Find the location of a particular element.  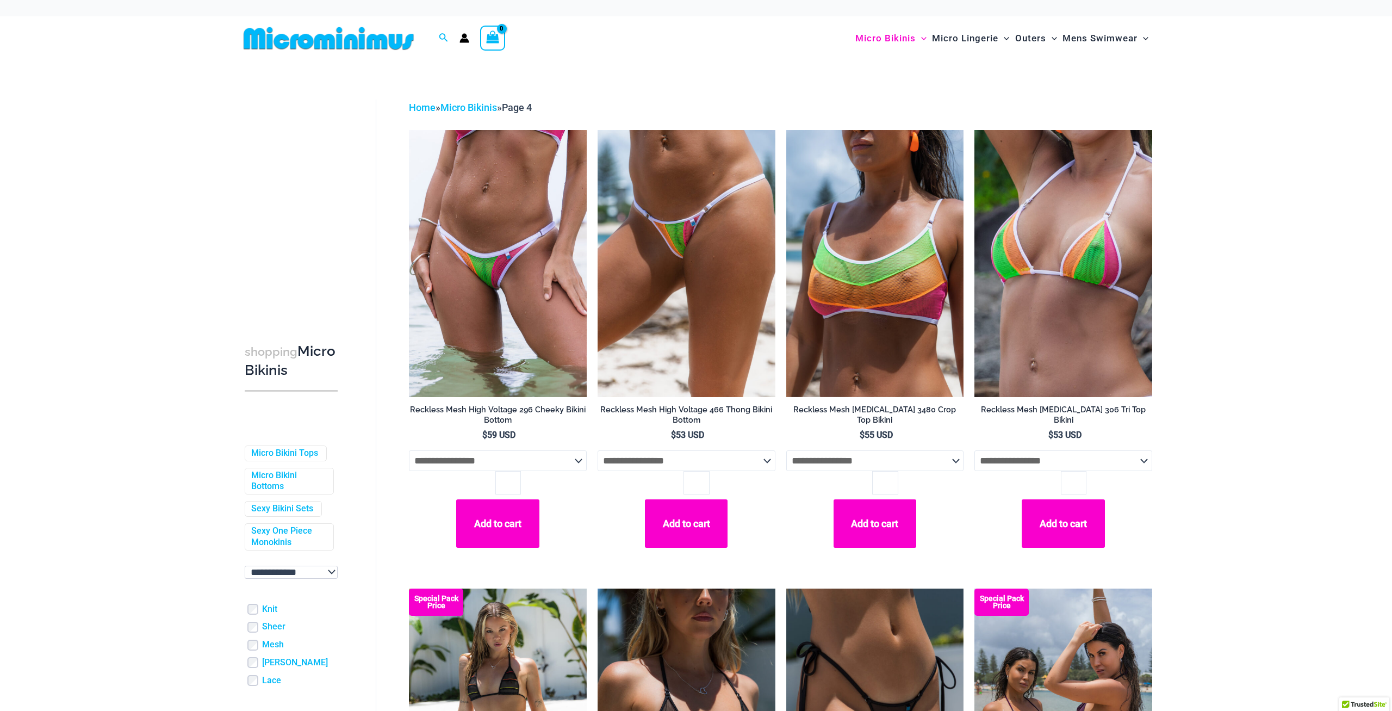

img: Reckless Mesh High Voltage 306 Tri Top 01 is located at coordinates (1063, 263).